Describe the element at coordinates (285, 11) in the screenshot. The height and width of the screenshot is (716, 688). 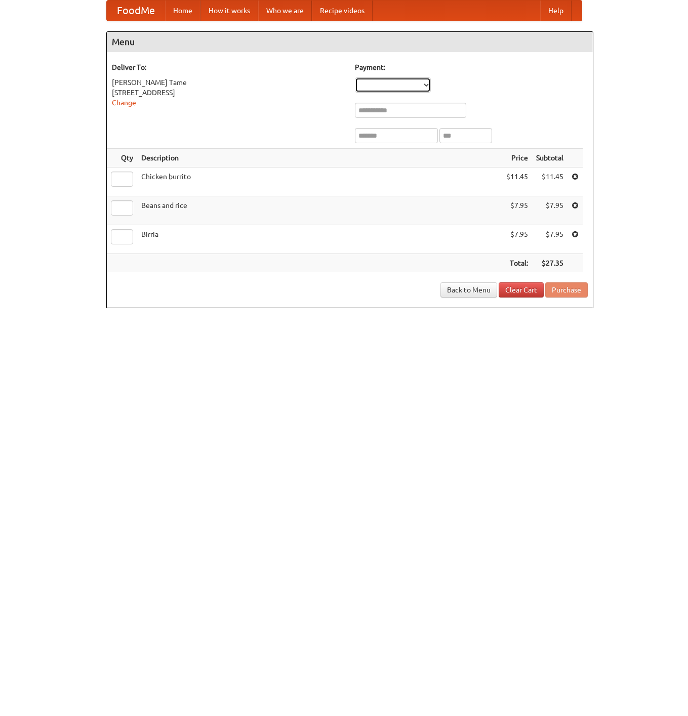
I see `a: Who we are` at that location.